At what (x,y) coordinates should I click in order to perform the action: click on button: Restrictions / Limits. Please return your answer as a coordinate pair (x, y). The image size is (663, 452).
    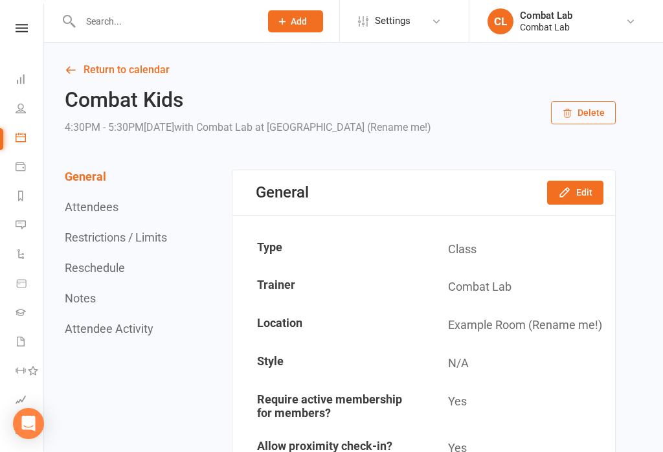
    Looking at the image, I should click on (116, 237).